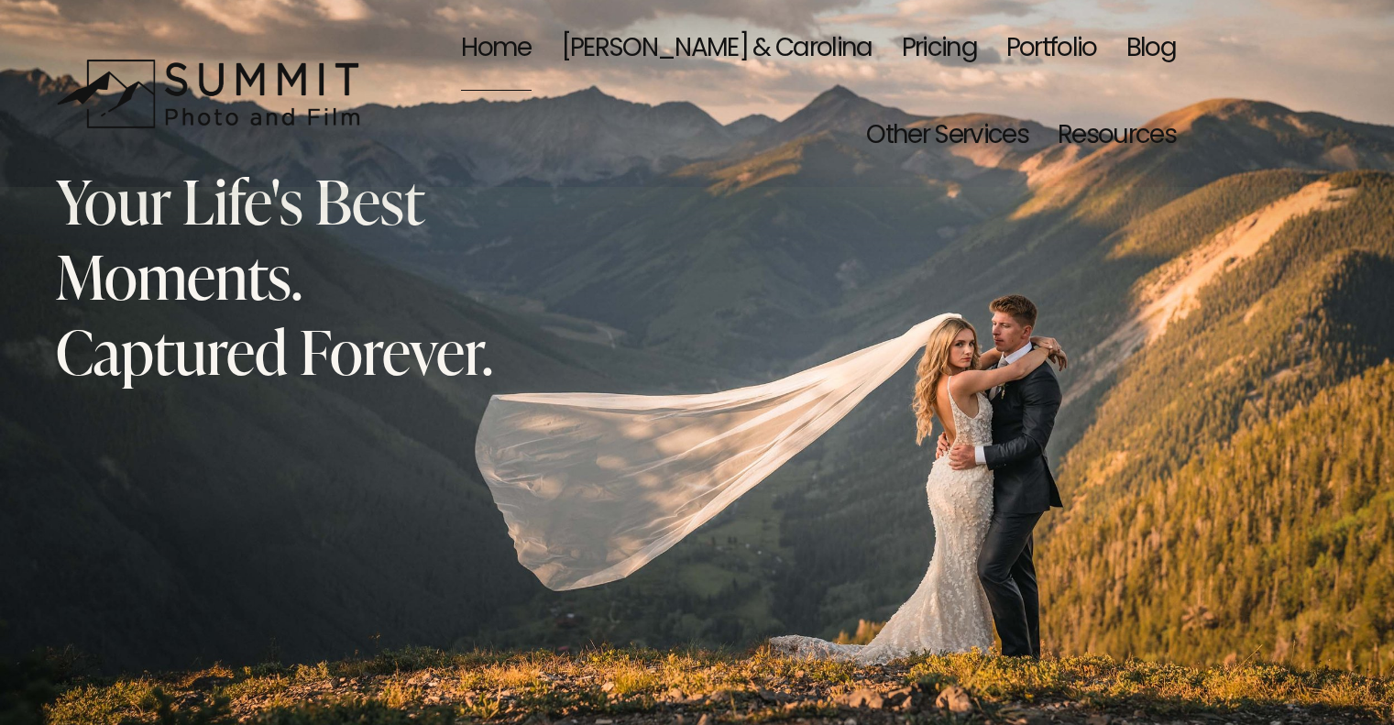 This screenshot has width=1394, height=725. What do you see at coordinates (214, 93) in the screenshot?
I see `img: Summit Photo and Film` at bounding box center [214, 93].